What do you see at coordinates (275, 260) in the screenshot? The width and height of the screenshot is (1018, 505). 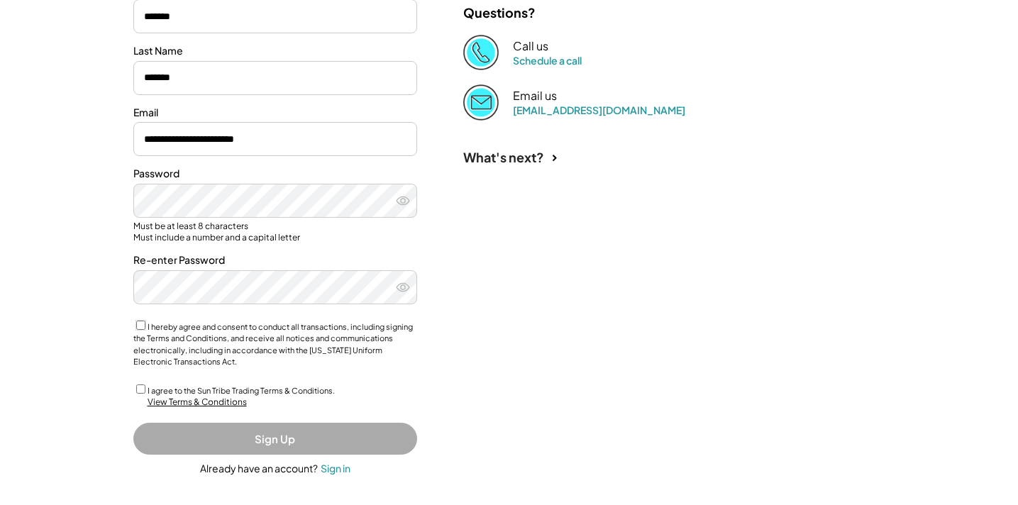 I see `div: Re-enter Password` at bounding box center [275, 260].